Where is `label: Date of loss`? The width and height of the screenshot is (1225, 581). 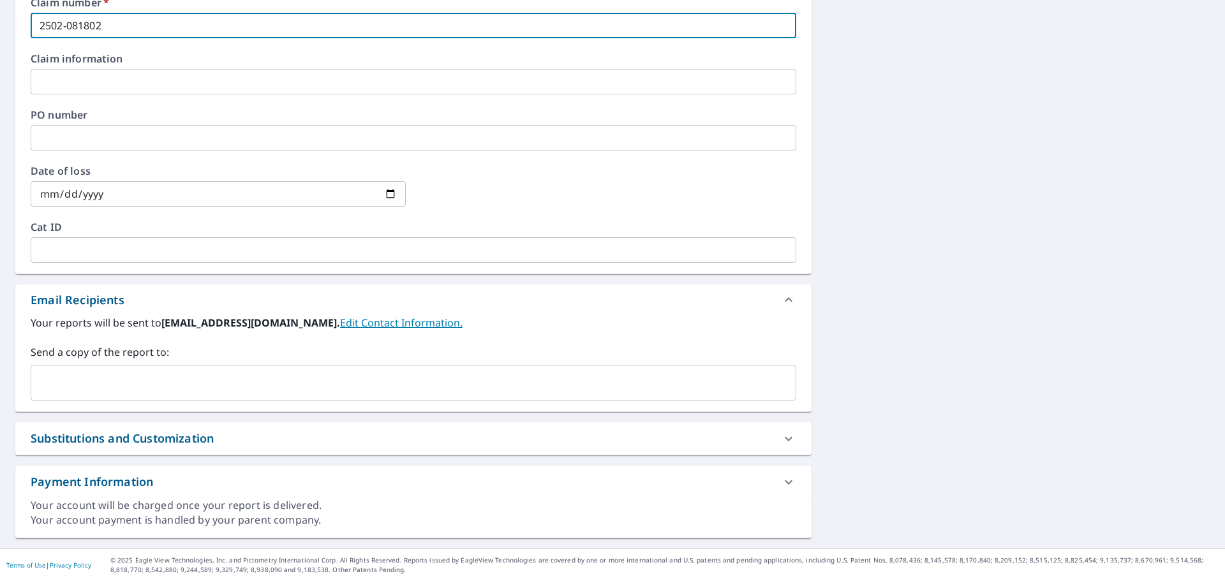
label: Date of loss is located at coordinates (218, 171).